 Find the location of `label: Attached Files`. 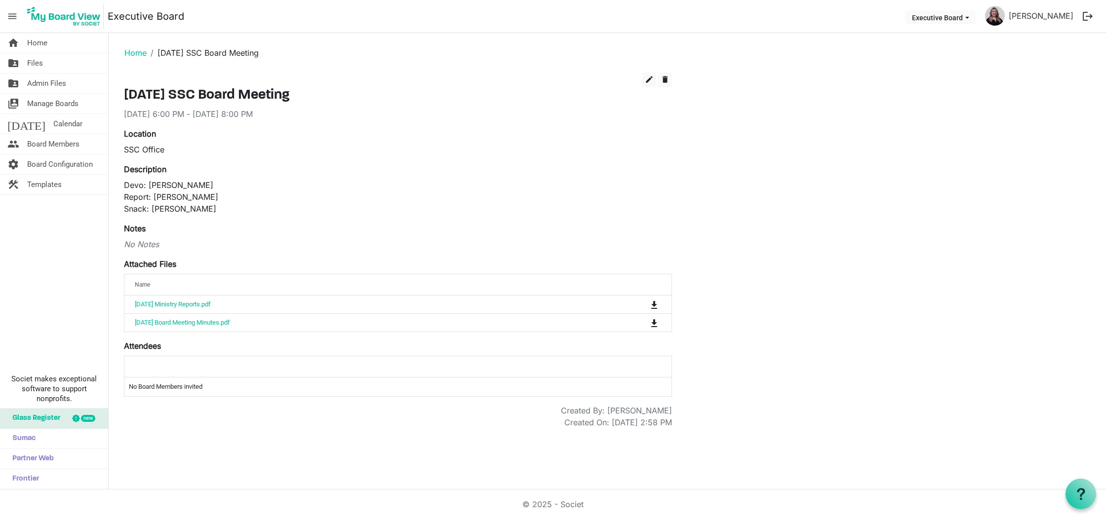

label: Attached Files is located at coordinates (150, 264).